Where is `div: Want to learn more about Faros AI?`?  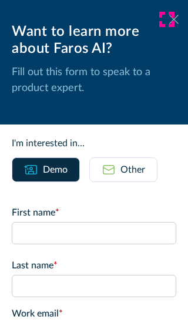
div: Want to learn more about Faros AI? is located at coordinates (94, 41).